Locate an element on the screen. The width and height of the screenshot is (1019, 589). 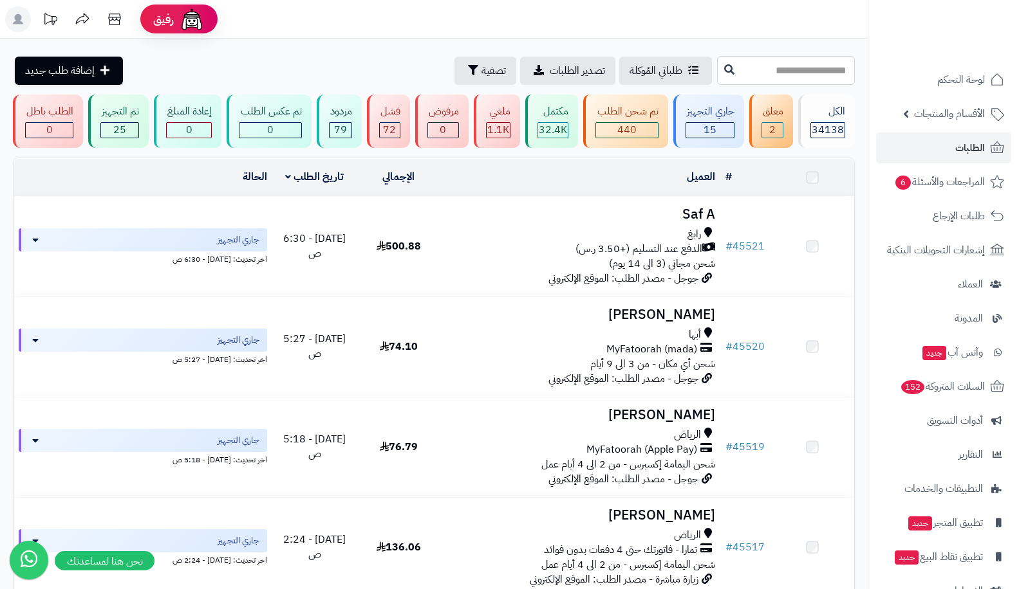
h3: Saf A is located at coordinates (580, 214).